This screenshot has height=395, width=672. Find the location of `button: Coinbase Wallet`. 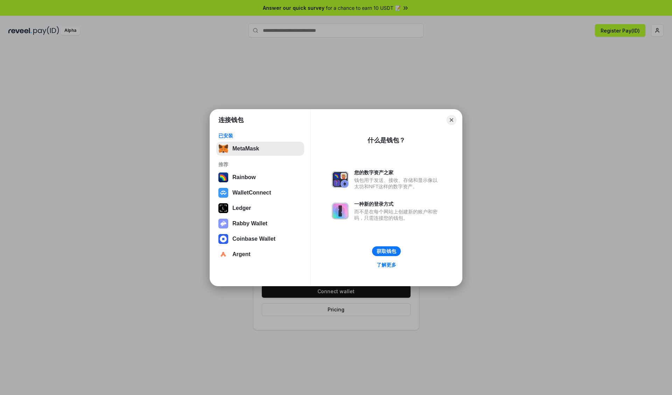

button: Coinbase Wallet is located at coordinates (260, 239).